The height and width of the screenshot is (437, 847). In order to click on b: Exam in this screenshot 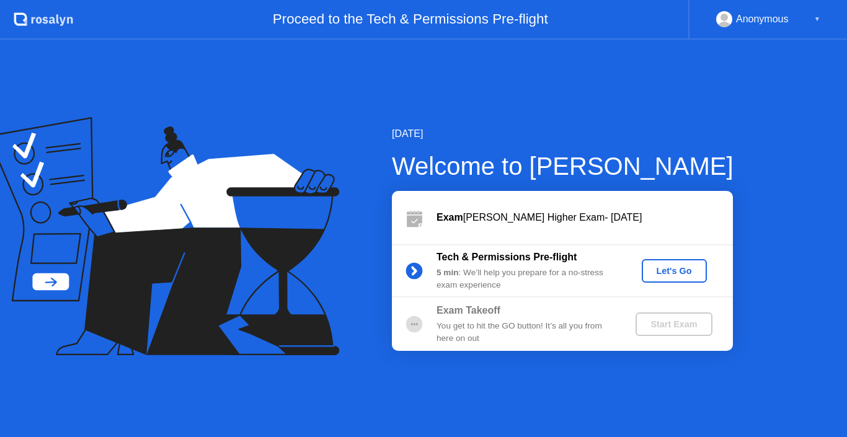, I will do `click(450, 217)`.